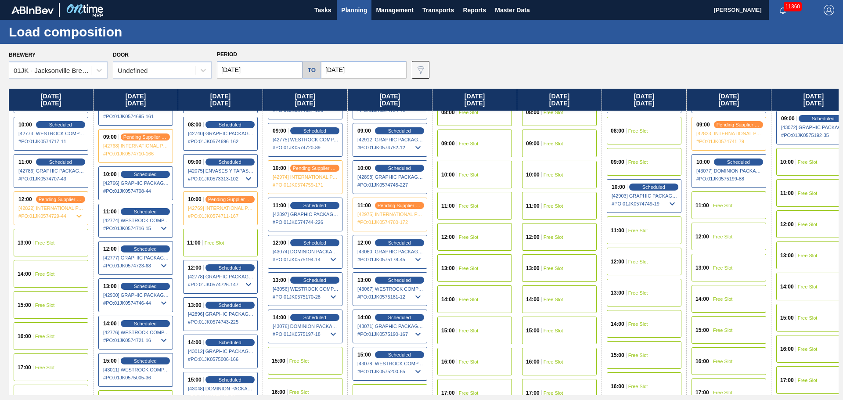 The image size is (843, 400). Describe the element at coordinates (438, 10) in the screenshot. I see `span: Transports` at that location.